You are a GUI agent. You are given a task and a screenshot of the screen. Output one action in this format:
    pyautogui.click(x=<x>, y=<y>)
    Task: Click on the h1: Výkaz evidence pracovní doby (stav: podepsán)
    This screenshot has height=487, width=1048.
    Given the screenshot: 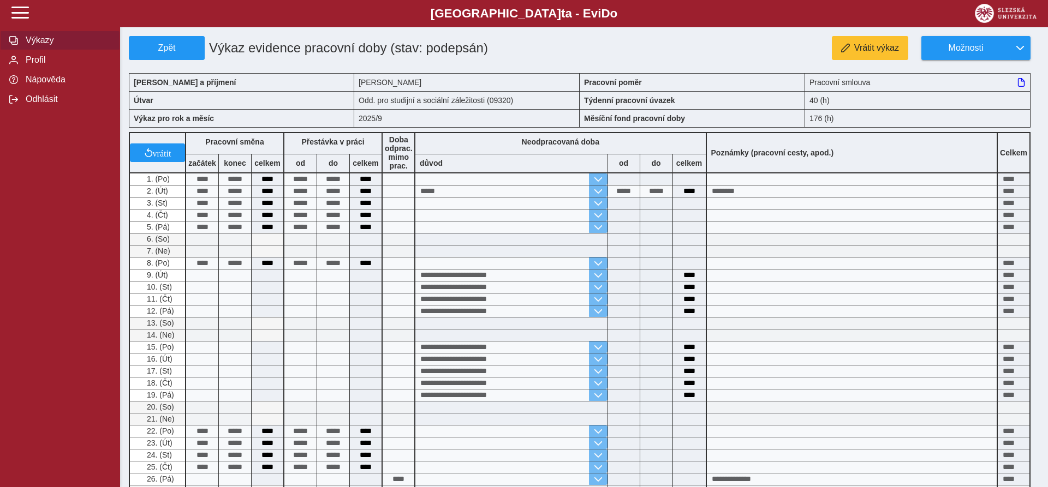 What is the action you would take?
    pyautogui.click(x=356, y=48)
    